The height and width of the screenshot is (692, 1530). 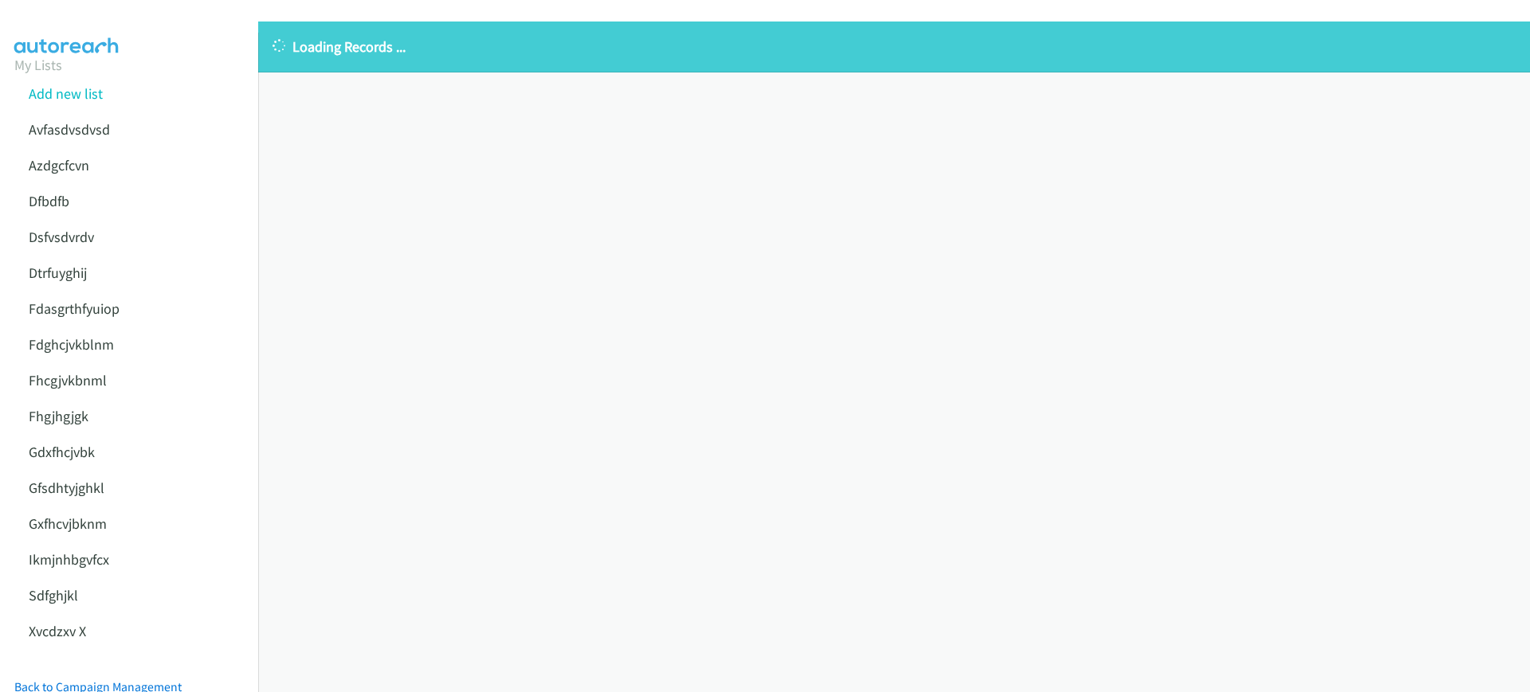 What do you see at coordinates (71, 344) in the screenshot?
I see `a: Fdghcjvkblnm` at bounding box center [71, 344].